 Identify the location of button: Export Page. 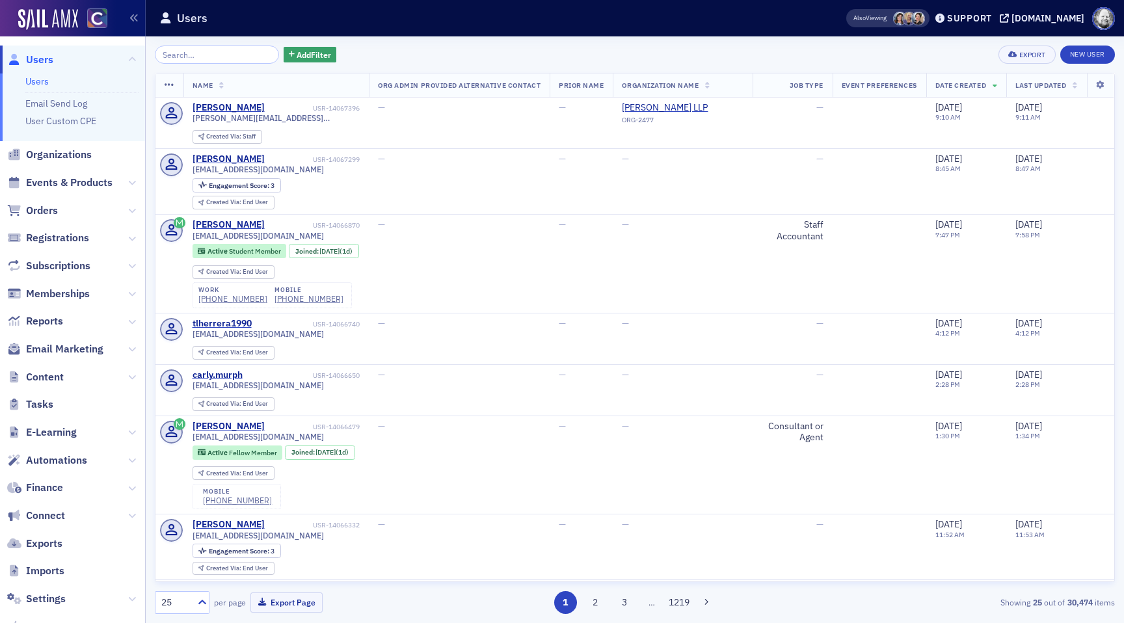
(286, 602).